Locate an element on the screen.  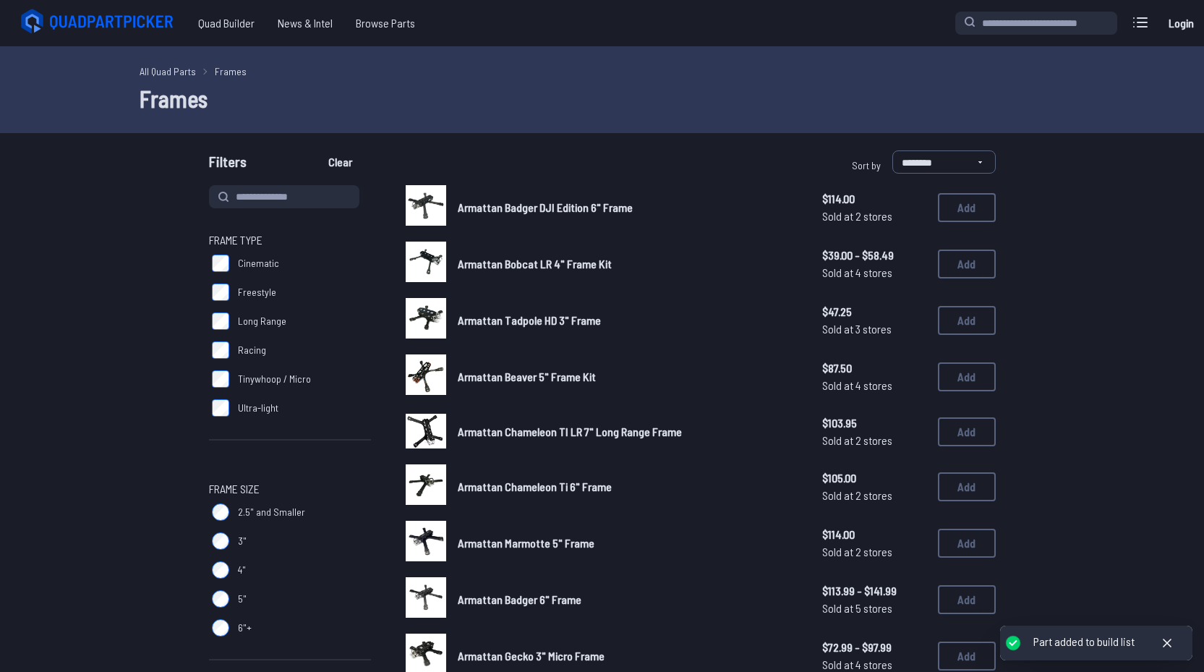
span: Armattan Chameleon TI LR 7" Long Range Frame is located at coordinates (570, 431).